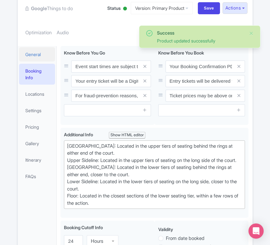 The image size is (270, 245). Describe the element at coordinates (200, 33) in the screenshot. I see `div: Success` at that location.